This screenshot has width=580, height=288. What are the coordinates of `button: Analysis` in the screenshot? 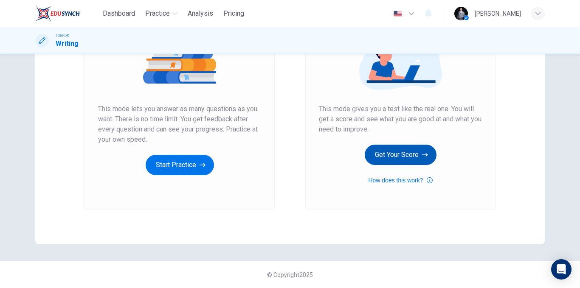 It's located at (200, 14).